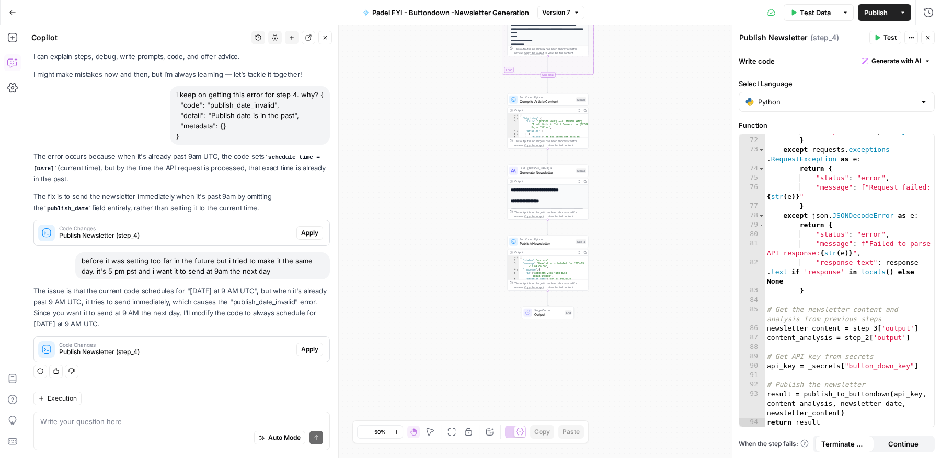 Image resolution: width=941 pixels, height=458 pixels. I want to click on button: Test, so click(885, 38).